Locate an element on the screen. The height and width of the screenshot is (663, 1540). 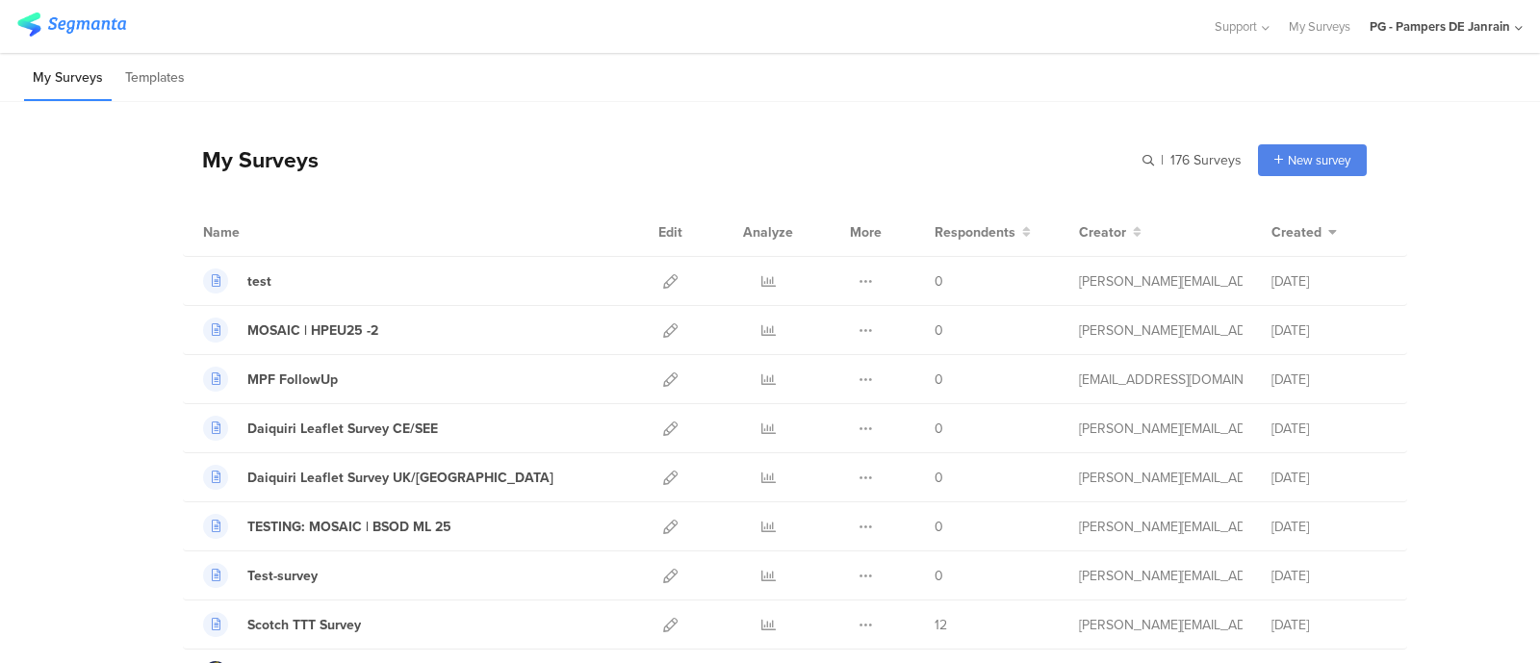
div: MPF FollowUp is located at coordinates (293, 379).